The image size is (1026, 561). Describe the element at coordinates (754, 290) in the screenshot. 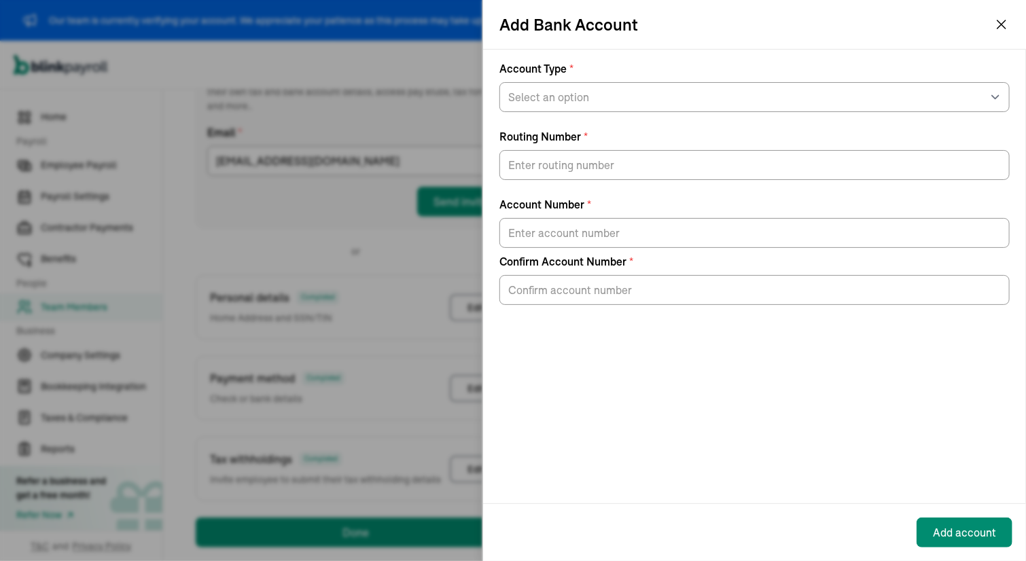

I see `input: Confirm Account Number` at that location.